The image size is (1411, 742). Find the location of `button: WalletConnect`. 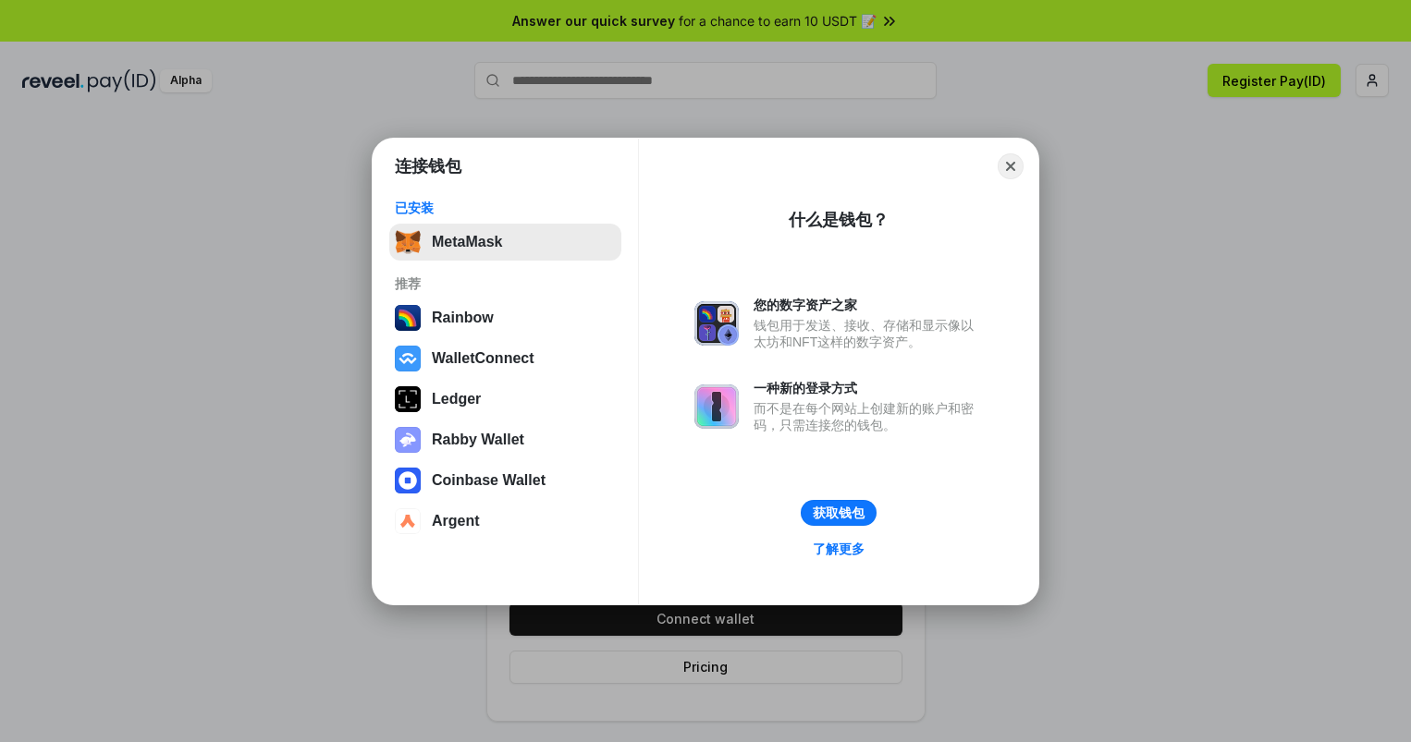

button: WalletConnect is located at coordinates (505, 359).